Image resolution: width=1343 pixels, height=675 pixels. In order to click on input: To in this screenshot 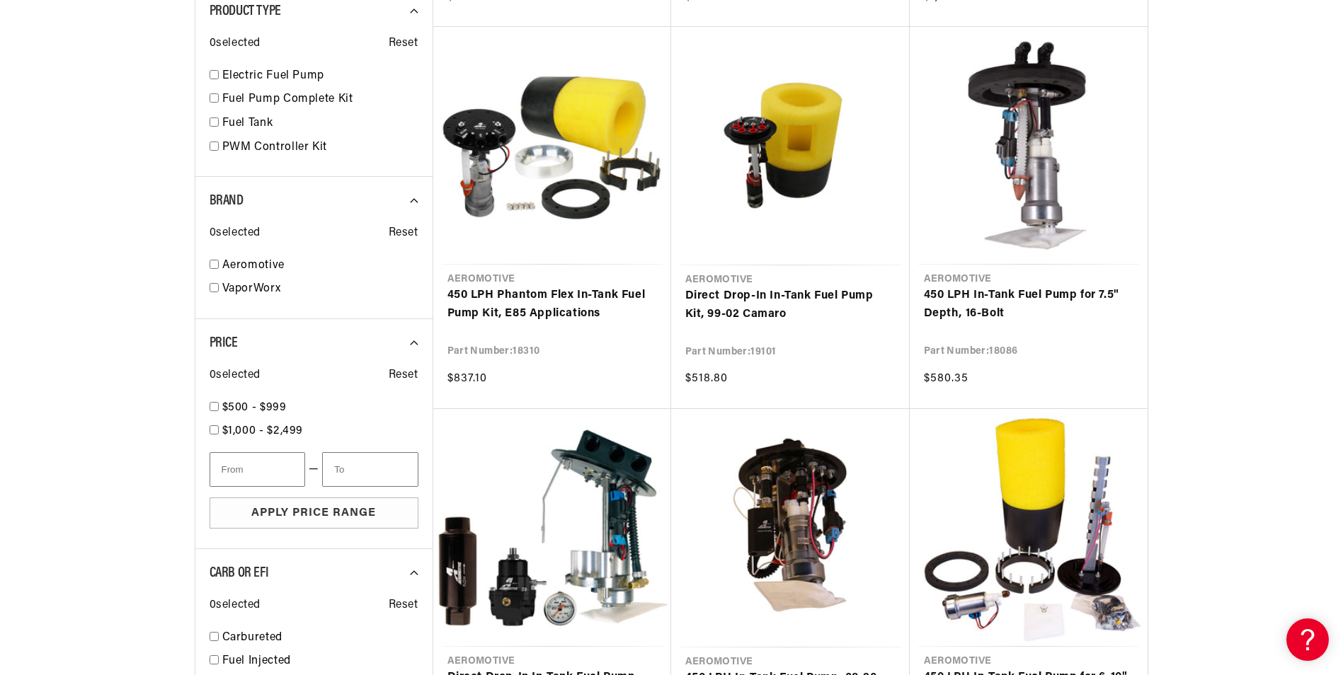, I will do `click(370, 469)`.